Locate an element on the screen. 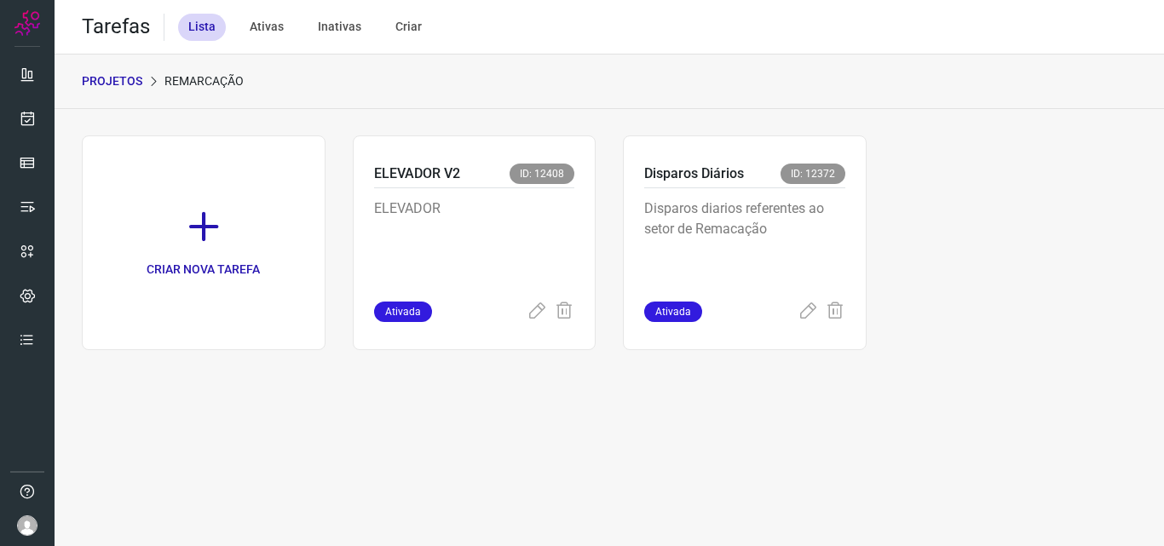  p: CRIAR NOVA TAREFA is located at coordinates (203, 269).